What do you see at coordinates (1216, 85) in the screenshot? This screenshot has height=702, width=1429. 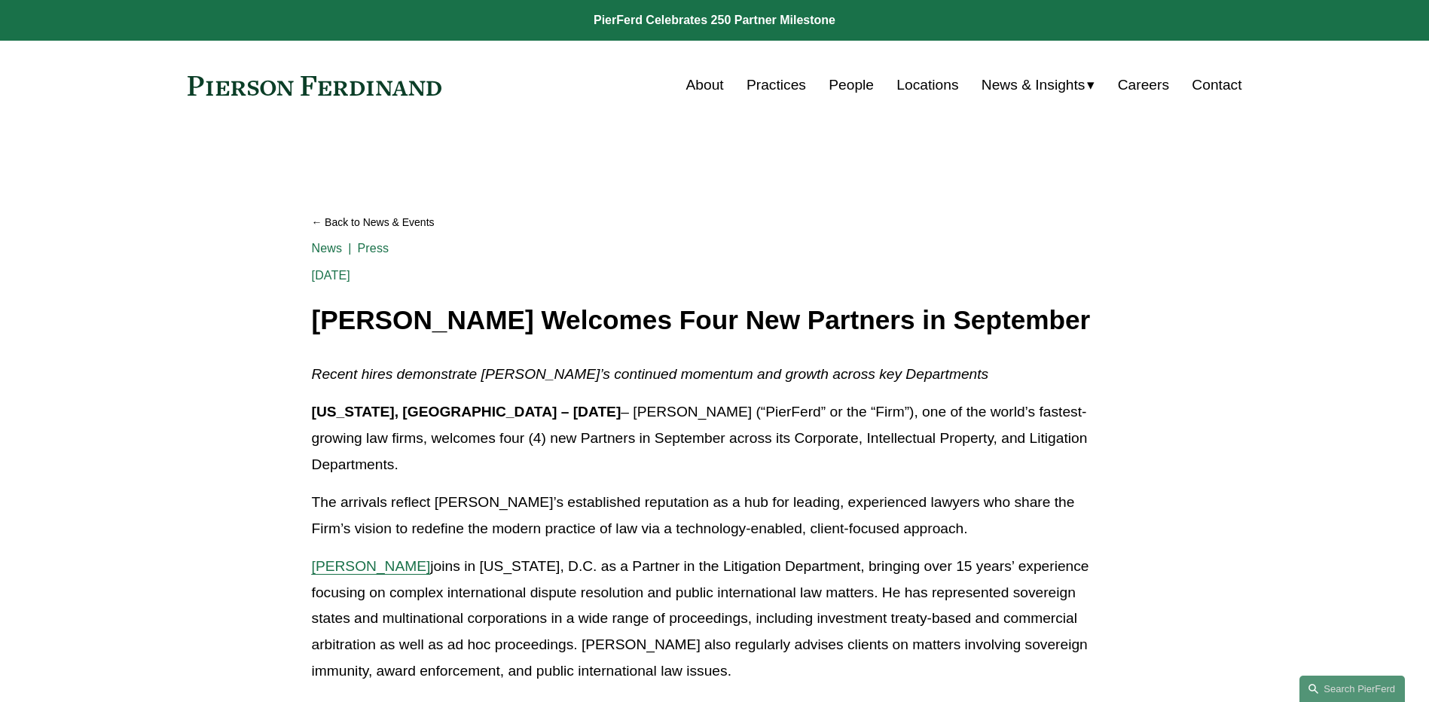 I see `a: Contact` at bounding box center [1216, 85].